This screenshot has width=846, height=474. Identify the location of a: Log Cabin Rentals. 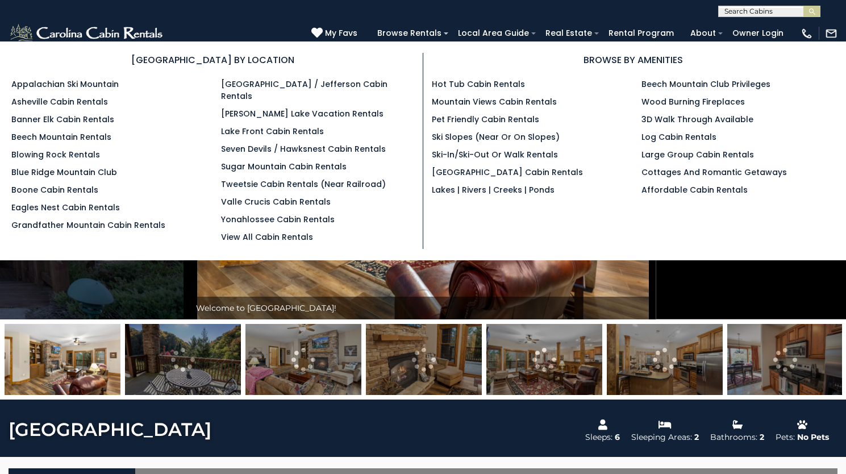
(679, 137).